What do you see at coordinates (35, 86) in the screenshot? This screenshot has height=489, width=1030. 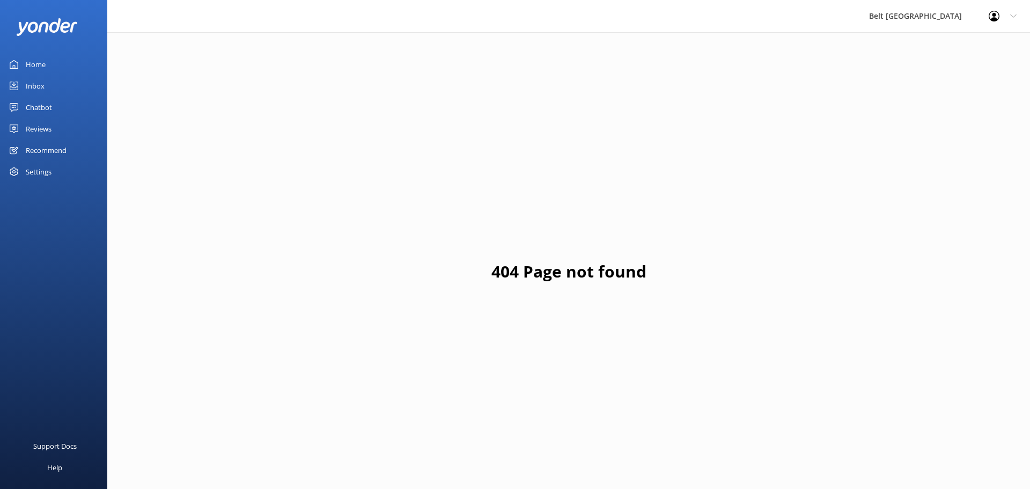 I see `div: Inbox` at bounding box center [35, 86].